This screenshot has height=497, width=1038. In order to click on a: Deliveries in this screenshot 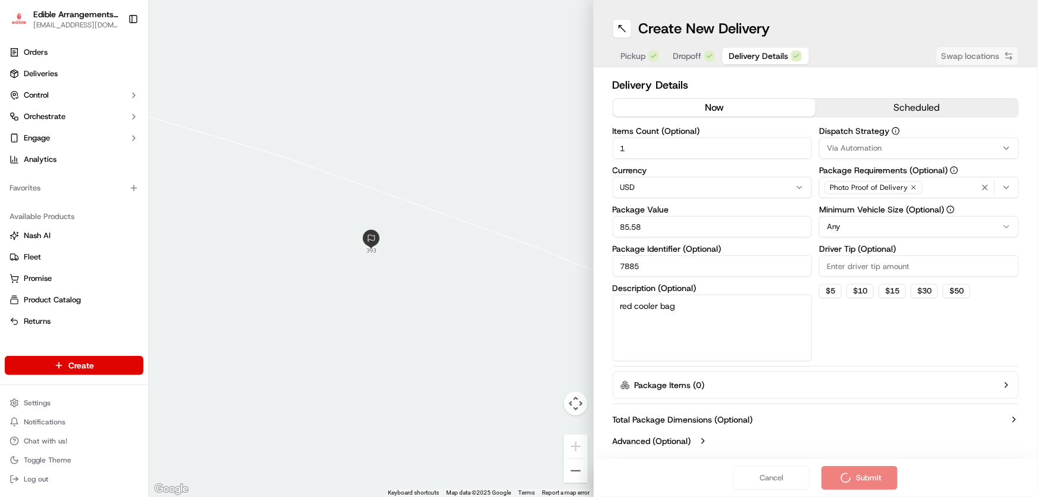, I will do `click(74, 74)`.